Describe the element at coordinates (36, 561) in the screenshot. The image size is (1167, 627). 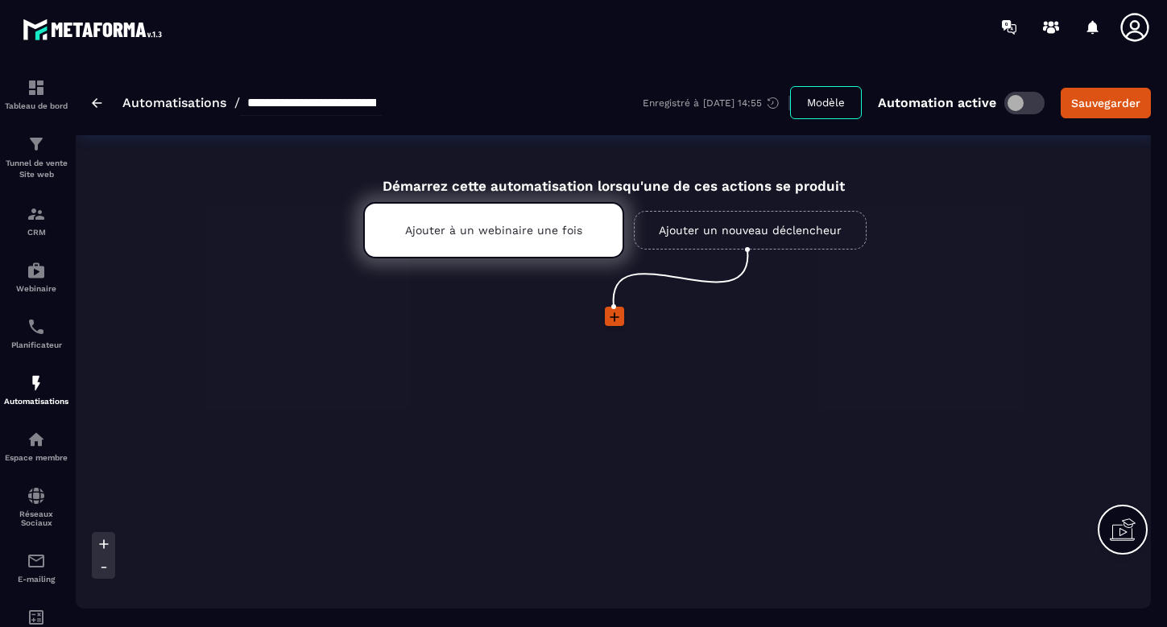
I see `img: email` at that location.